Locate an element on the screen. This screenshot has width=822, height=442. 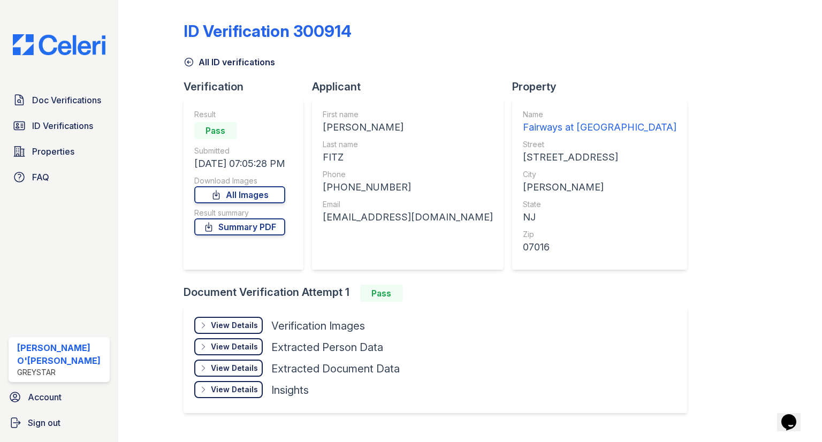
div: Verification is located at coordinates (248, 87).